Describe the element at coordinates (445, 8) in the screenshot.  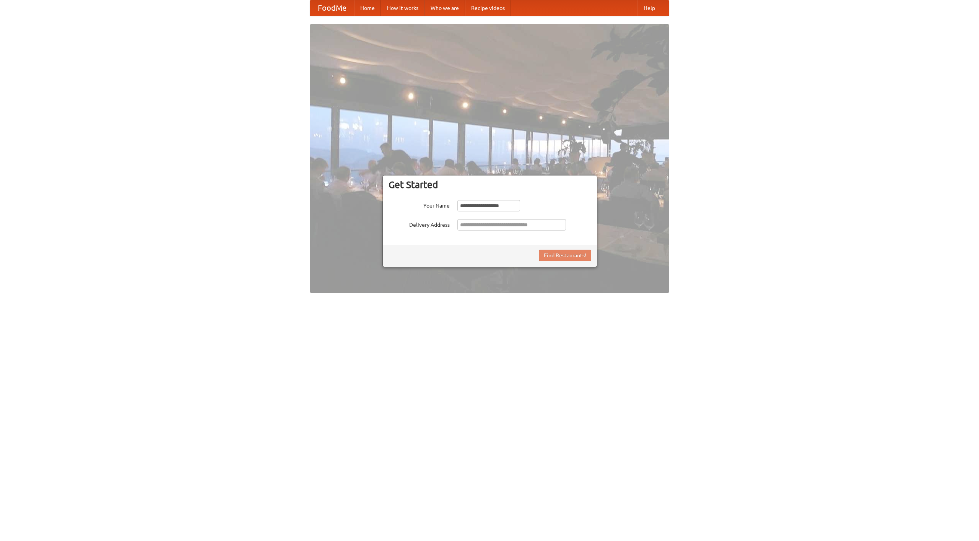
I see `a: Who we are` at that location.